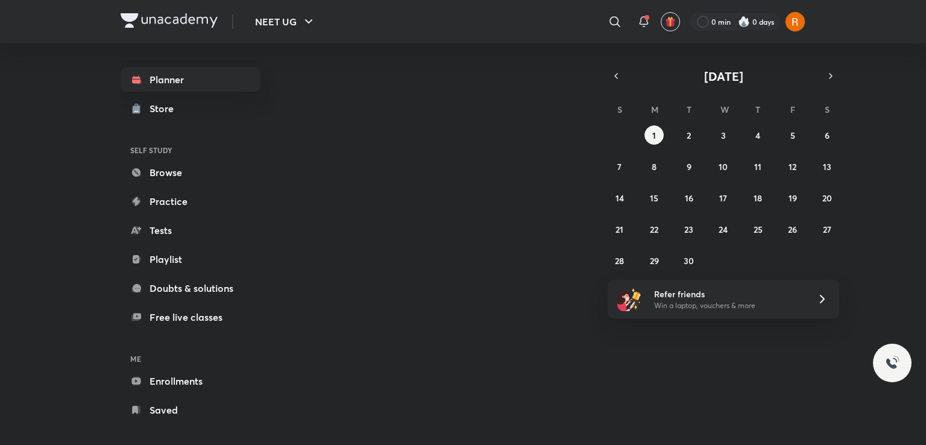  What do you see at coordinates (758, 229) in the screenshot?
I see `button: September 25, 2025` at bounding box center [758, 229].